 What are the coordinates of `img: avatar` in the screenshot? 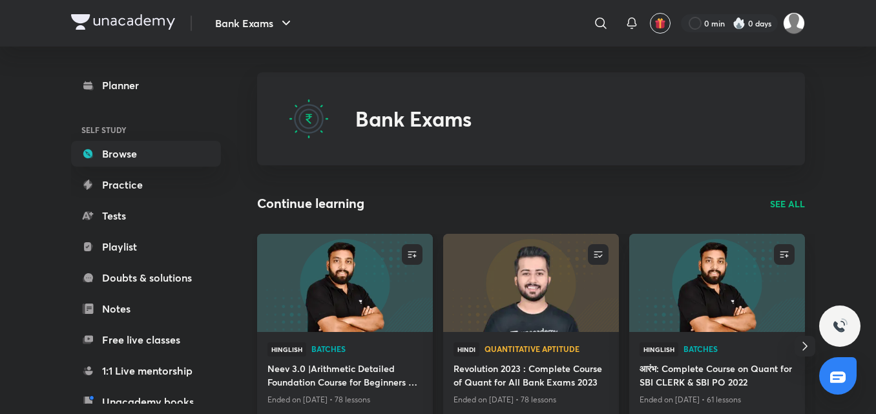 It's located at (660, 23).